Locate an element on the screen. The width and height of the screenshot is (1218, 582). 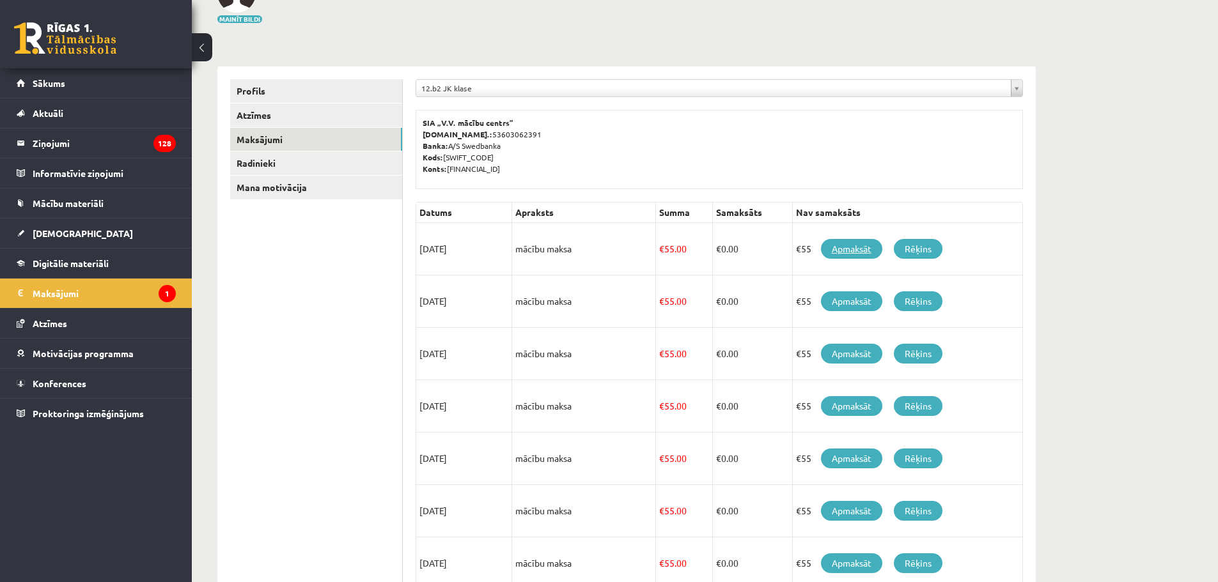
b: Banka: is located at coordinates (435, 146).